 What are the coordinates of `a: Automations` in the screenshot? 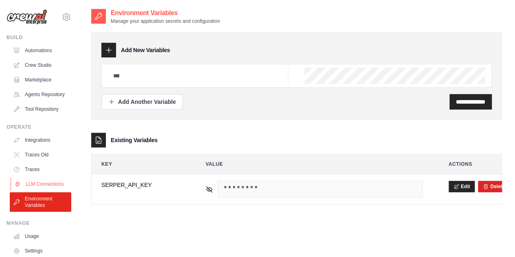 It's located at (40, 51).